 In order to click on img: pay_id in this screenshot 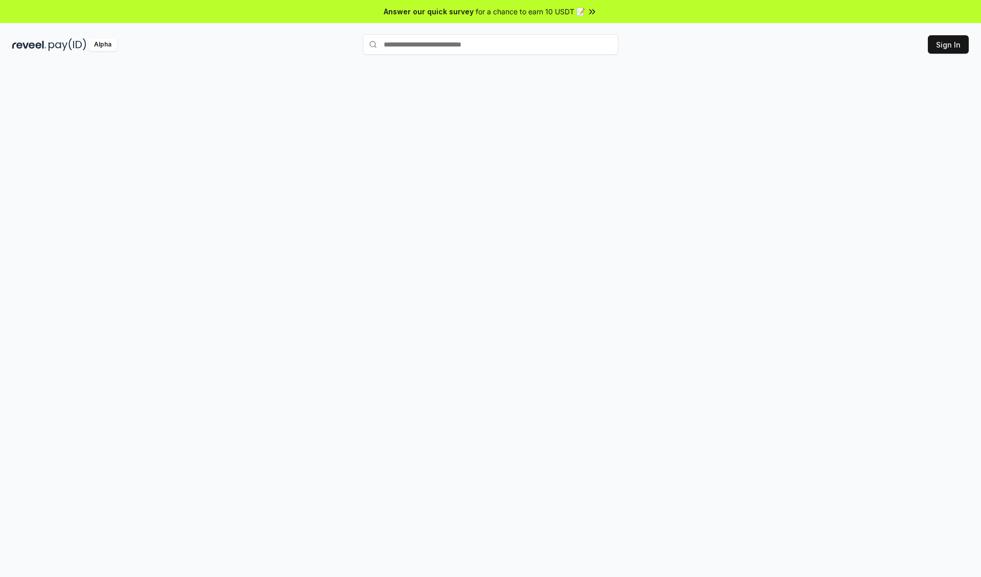, I will do `click(67, 44)`.